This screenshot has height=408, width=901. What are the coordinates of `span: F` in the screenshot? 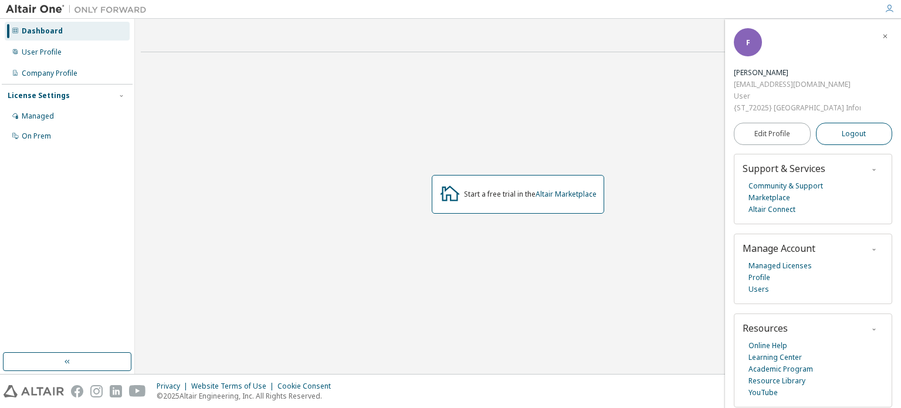 It's located at (748, 42).